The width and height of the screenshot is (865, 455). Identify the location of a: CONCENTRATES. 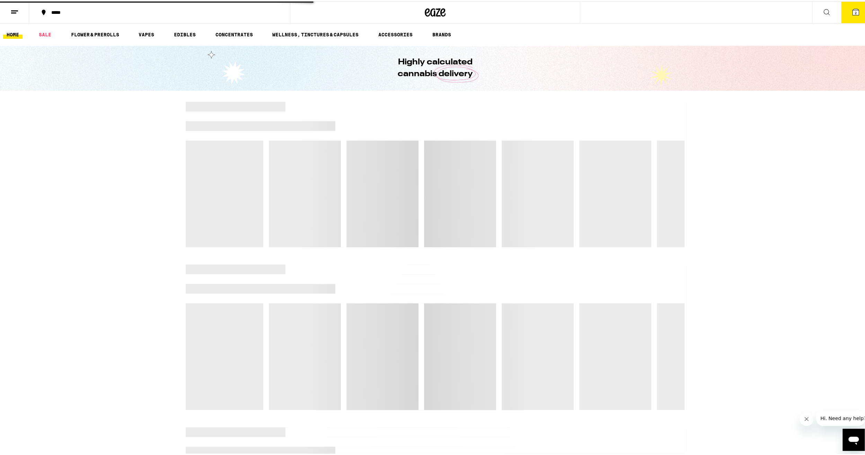
(234, 33).